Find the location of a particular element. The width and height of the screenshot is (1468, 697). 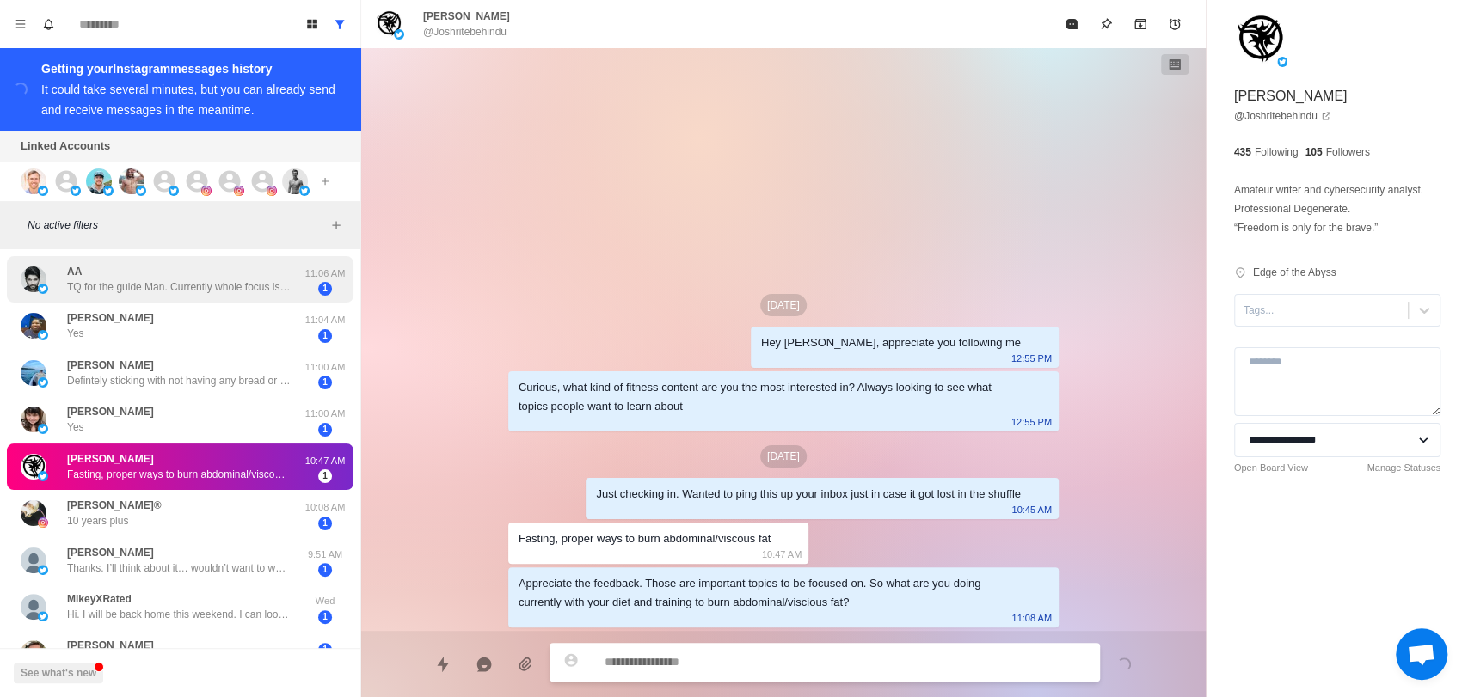

p: 10 years plus is located at coordinates (97, 521).